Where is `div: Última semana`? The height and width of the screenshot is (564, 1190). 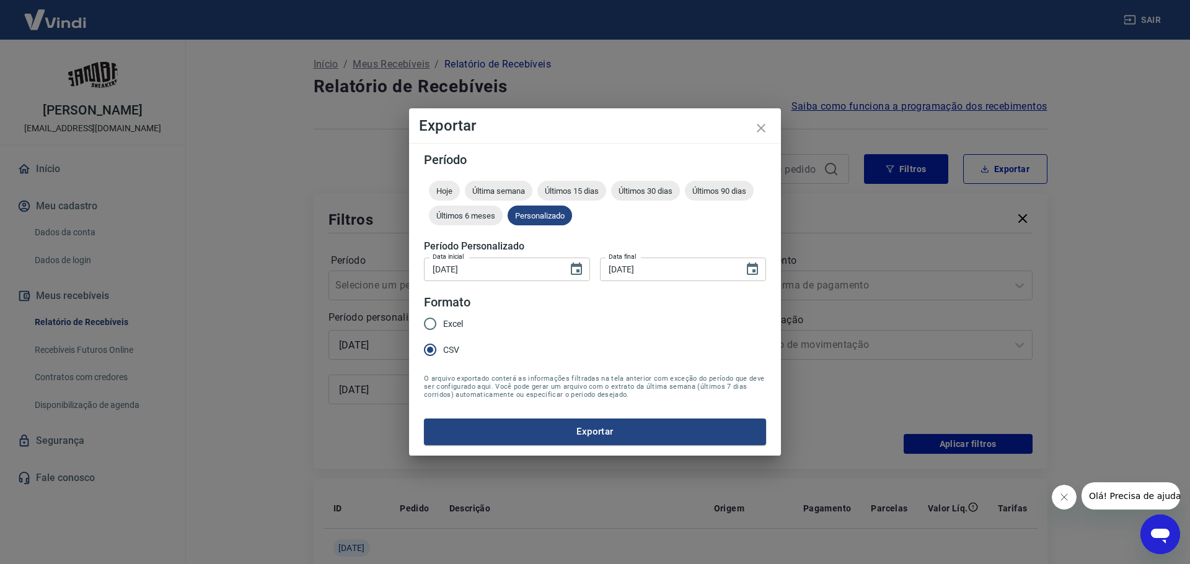
div: Última semana is located at coordinates (498, 191).